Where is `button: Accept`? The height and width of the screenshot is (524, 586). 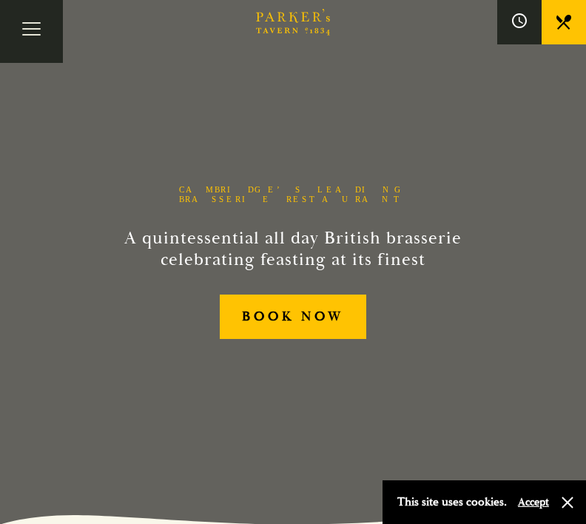 button: Accept is located at coordinates (534, 502).